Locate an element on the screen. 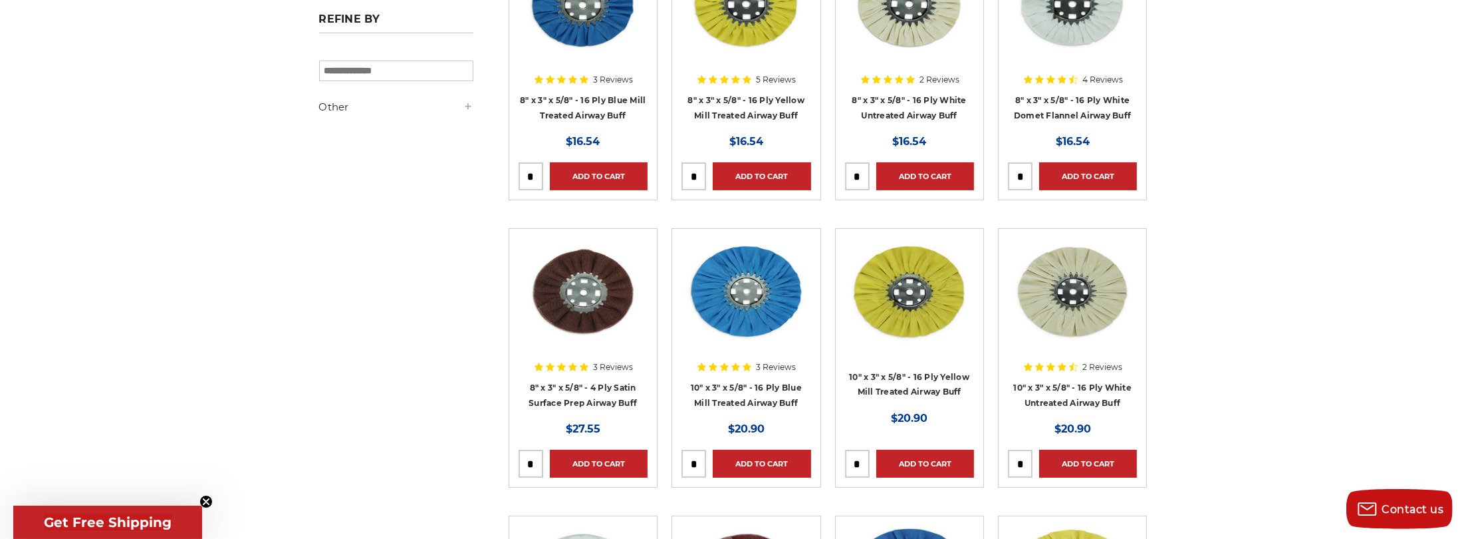  button: Contact us is located at coordinates (1400, 509).